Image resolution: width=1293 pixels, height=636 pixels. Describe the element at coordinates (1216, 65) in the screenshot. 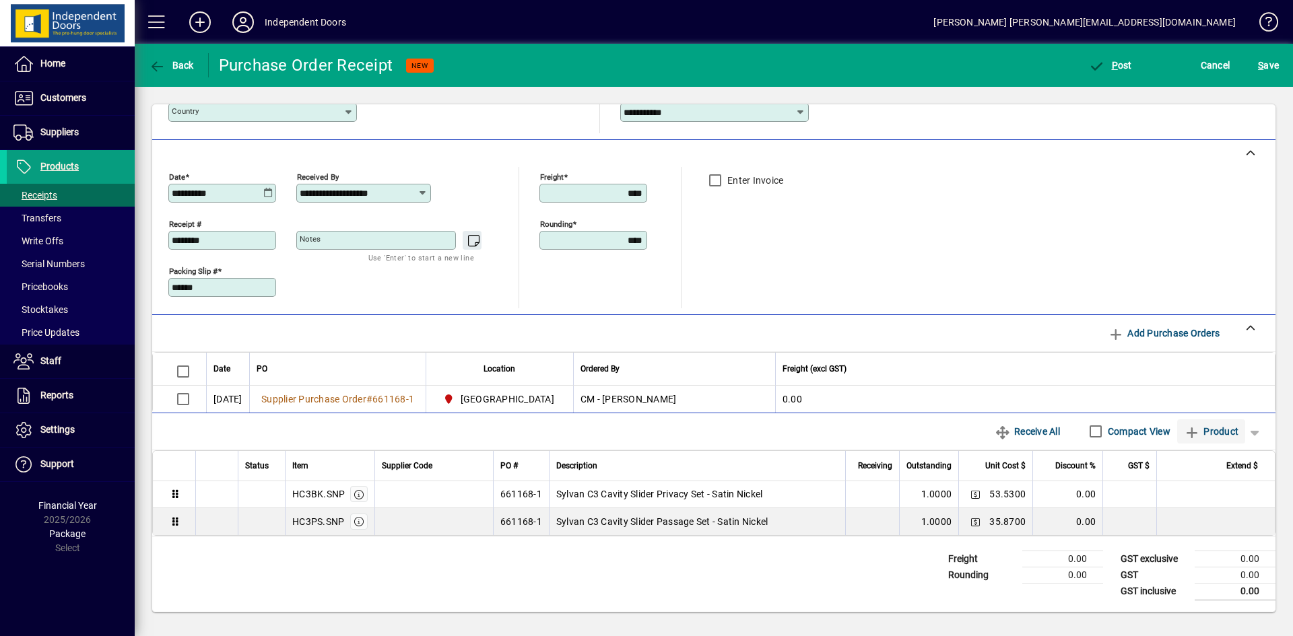

I see `button: Cancel` at that location.